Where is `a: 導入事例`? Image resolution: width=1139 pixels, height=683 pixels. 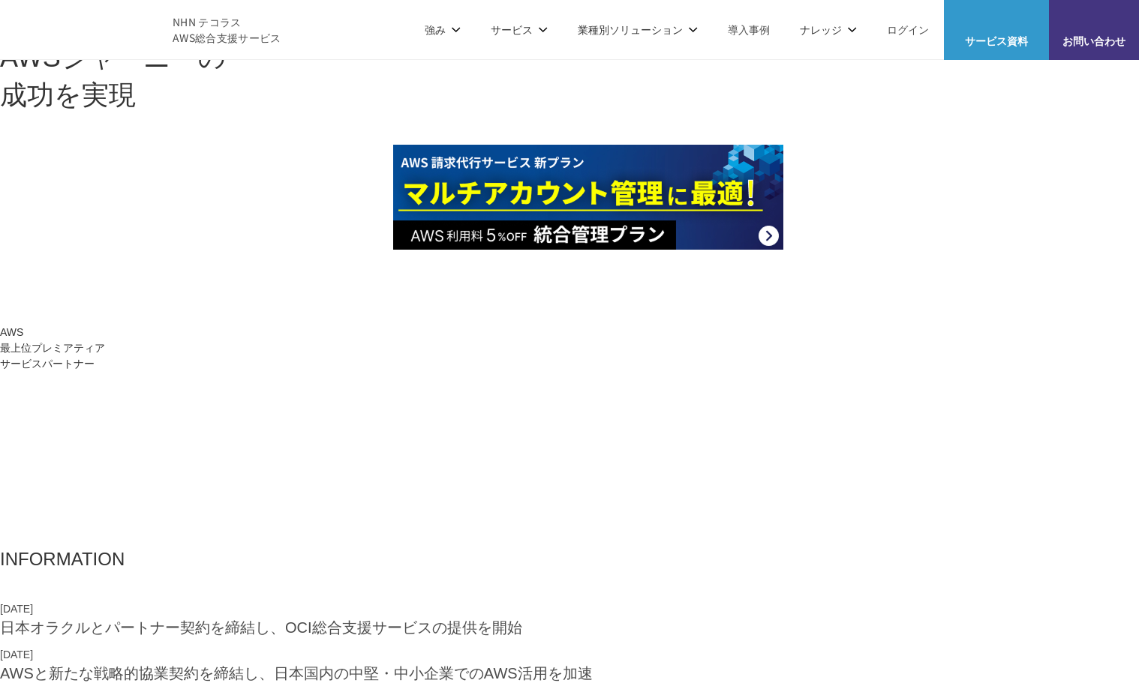
a: 導入事例 is located at coordinates (749, 29).